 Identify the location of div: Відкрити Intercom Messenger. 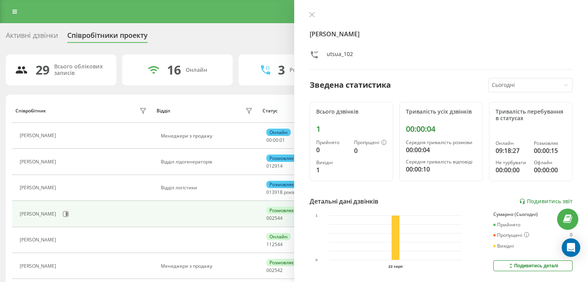
(571, 248).